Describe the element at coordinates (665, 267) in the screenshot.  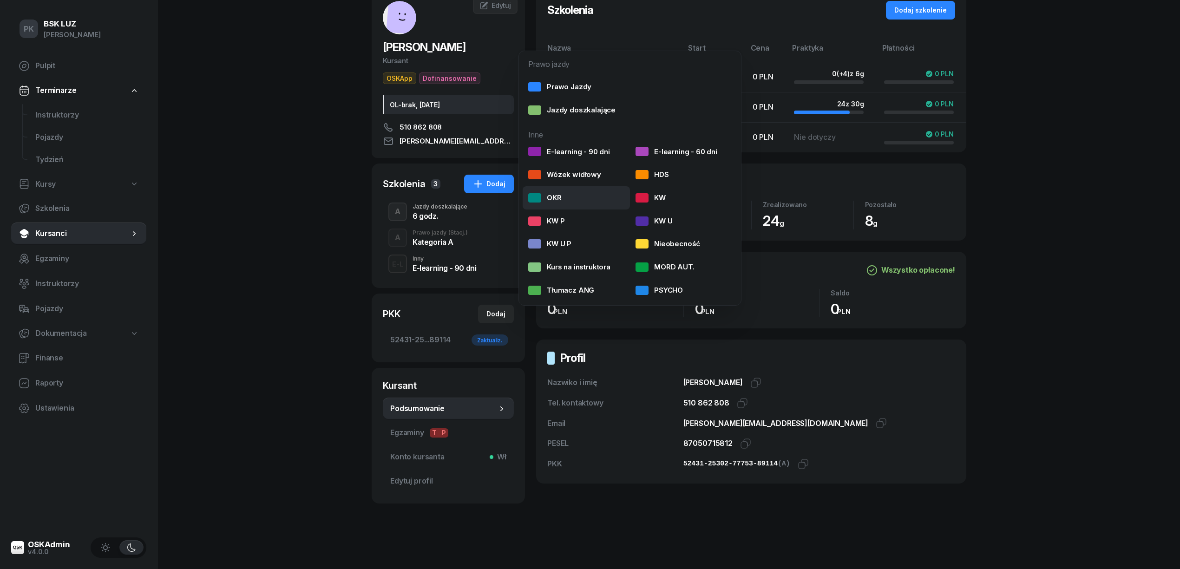
I see `div: MORD AUT.` at that location.